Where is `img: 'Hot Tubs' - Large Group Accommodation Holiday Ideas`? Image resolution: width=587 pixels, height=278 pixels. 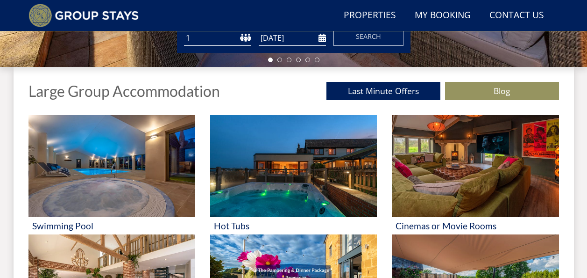
img: 'Hot Tubs' - Large Group Accommodation Holiday Ideas is located at coordinates (294, 166).